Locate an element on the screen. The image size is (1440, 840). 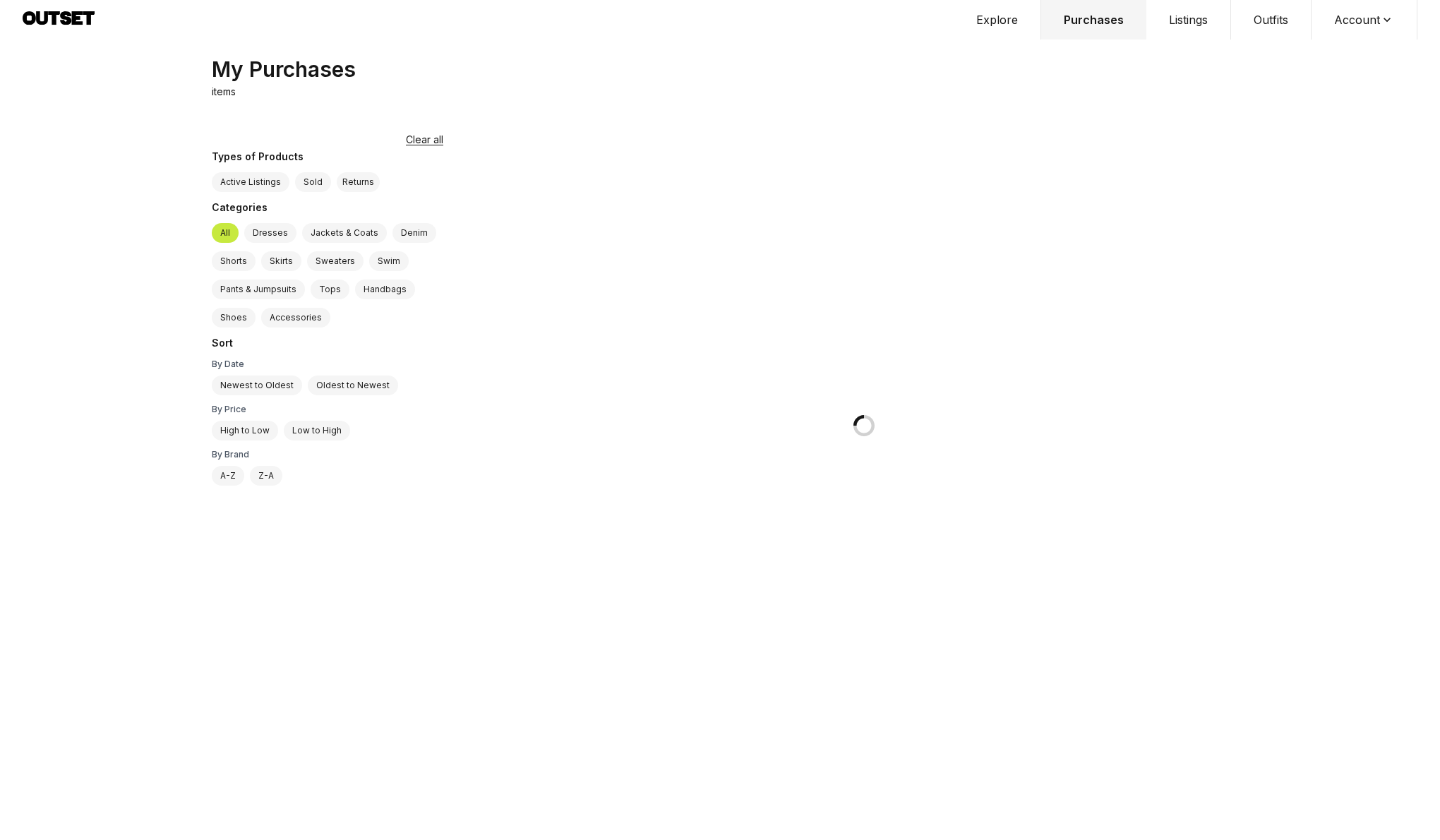
label: Skirts is located at coordinates (281, 261).